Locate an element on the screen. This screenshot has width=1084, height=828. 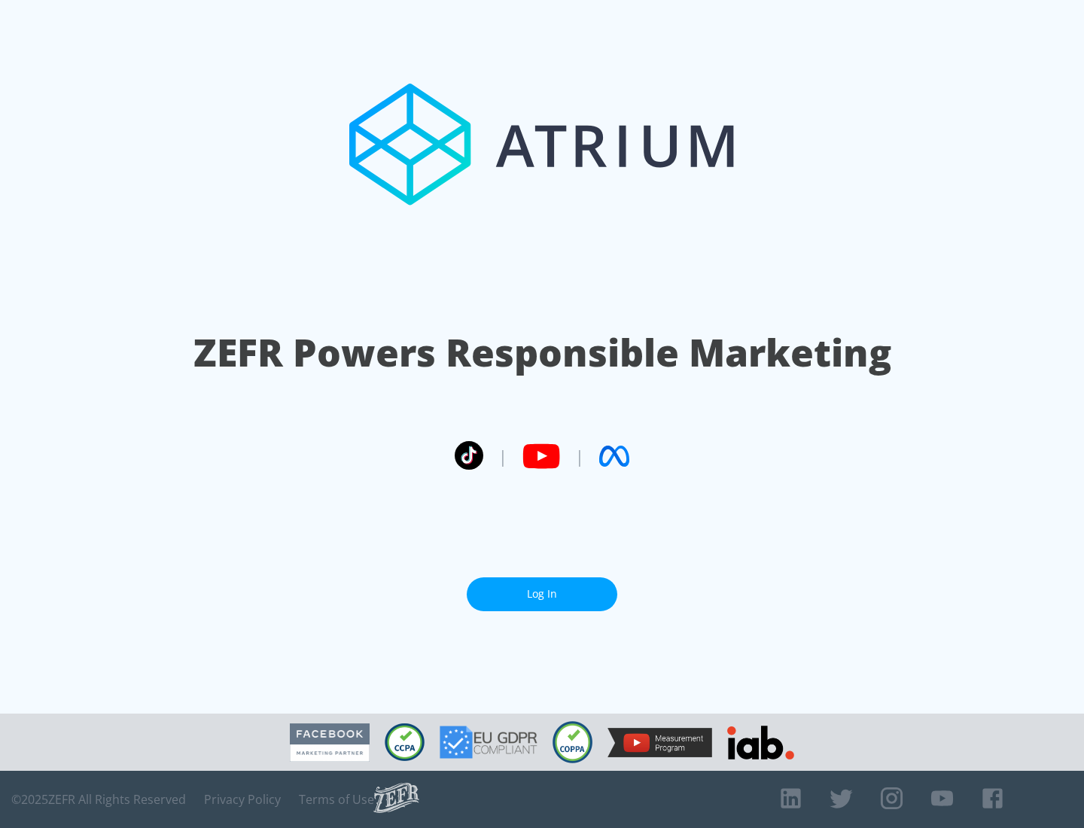
a: Log In is located at coordinates (542, 594).